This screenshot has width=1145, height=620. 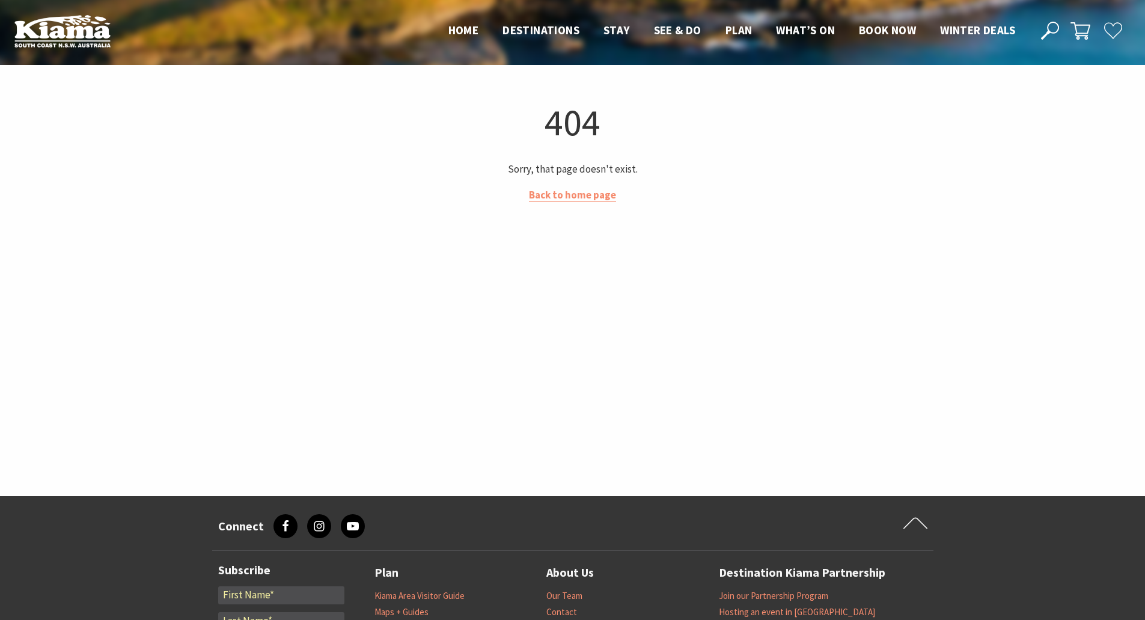 I want to click on span: Stay, so click(x=617, y=30).